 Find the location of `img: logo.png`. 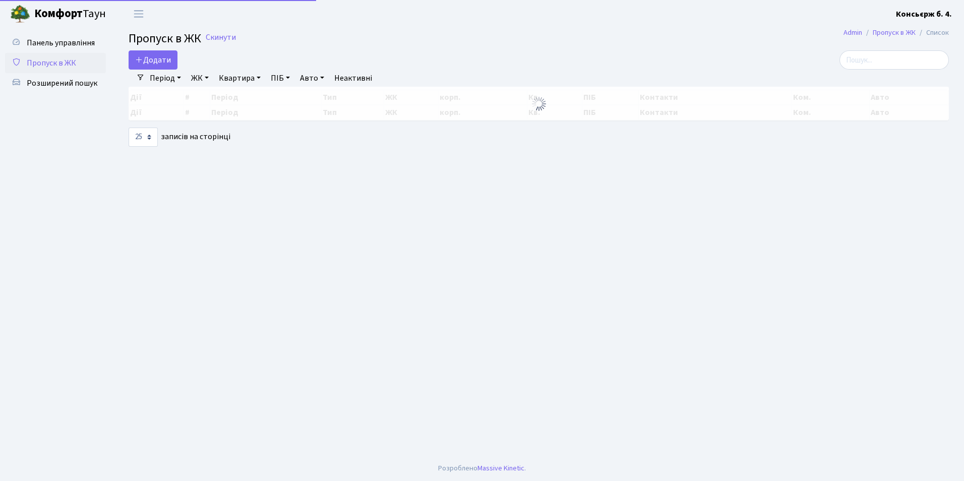

img: logo.png is located at coordinates (20, 14).